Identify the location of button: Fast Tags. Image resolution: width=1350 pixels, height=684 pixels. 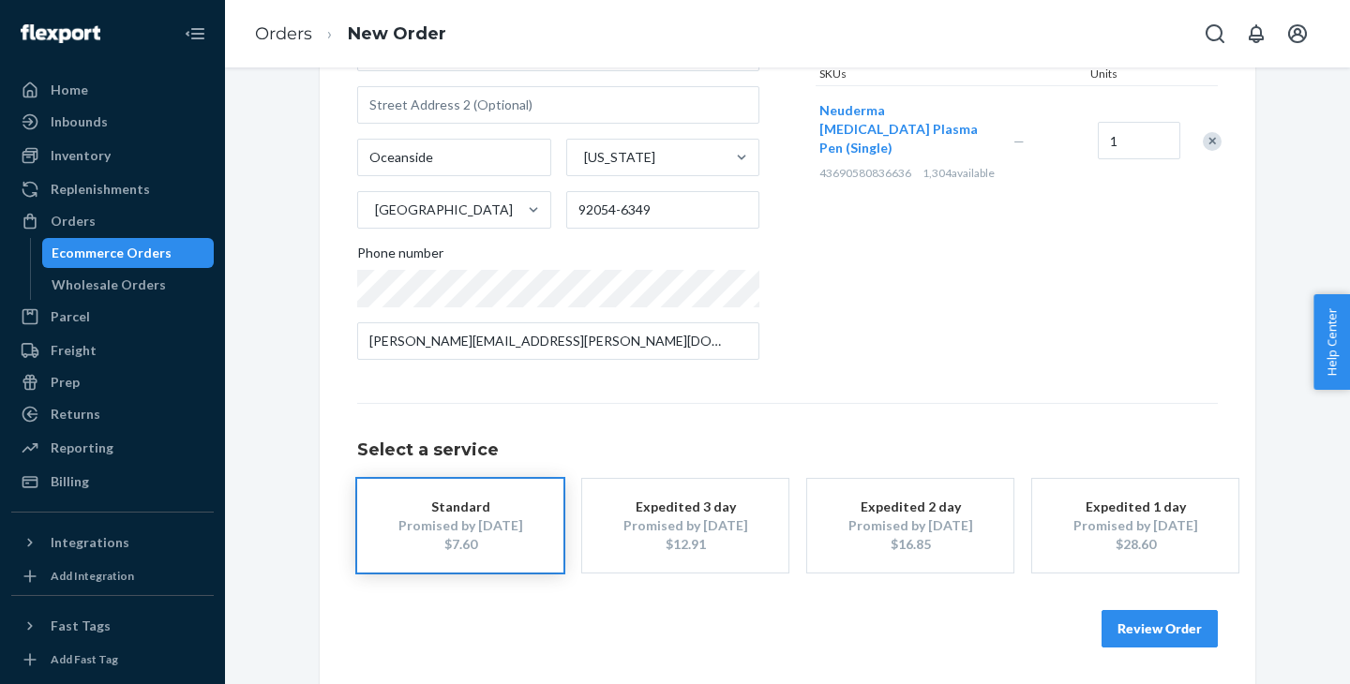
(112, 626).